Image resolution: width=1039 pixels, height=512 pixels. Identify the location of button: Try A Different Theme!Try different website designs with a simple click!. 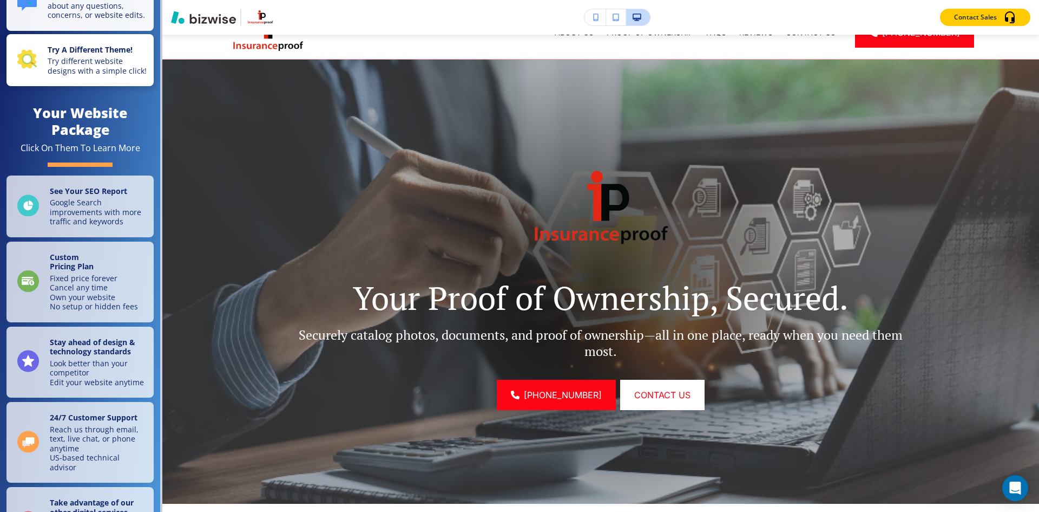
(80, 60).